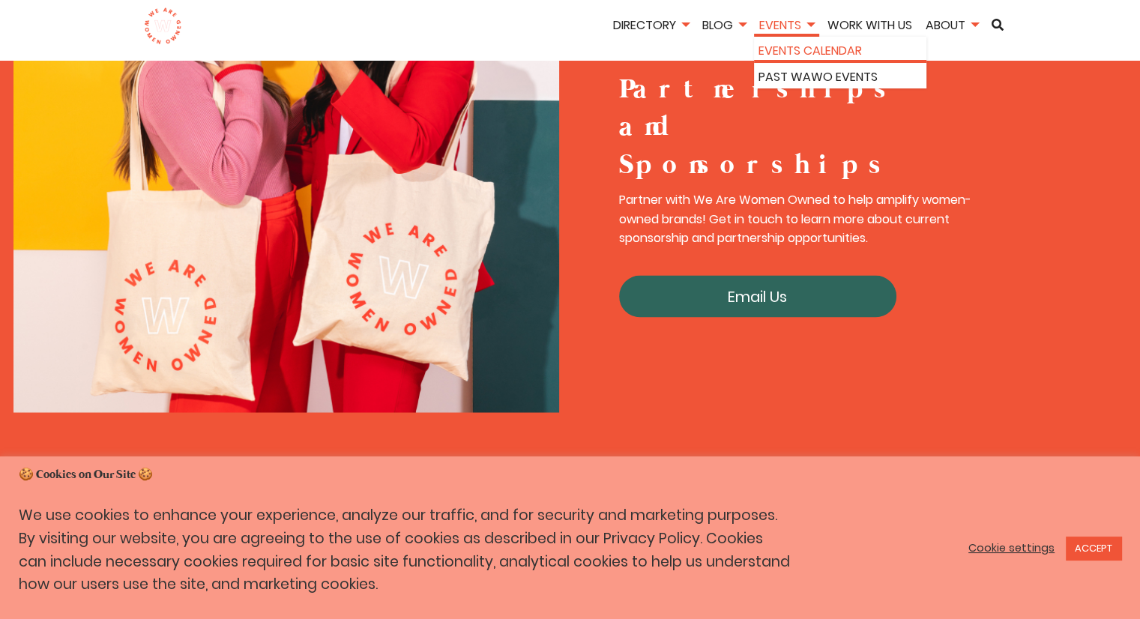  Describe the element at coordinates (650, 25) in the screenshot. I see `a: Directory` at that location.